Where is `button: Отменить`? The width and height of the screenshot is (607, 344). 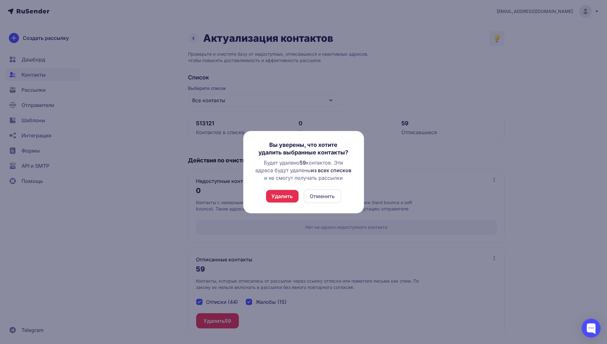 button: Отменить is located at coordinates (323, 196).